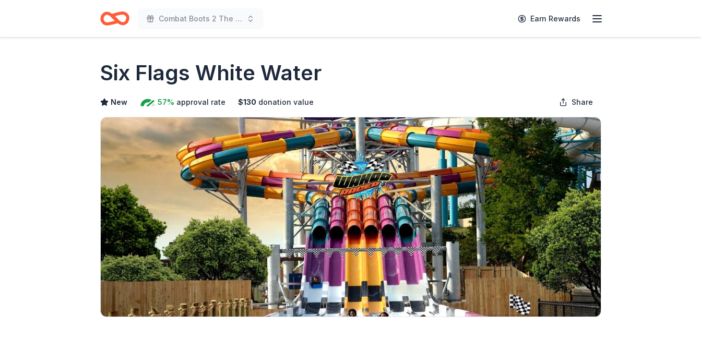 The height and width of the screenshot is (339, 701). I want to click on button: Share, so click(576, 102).